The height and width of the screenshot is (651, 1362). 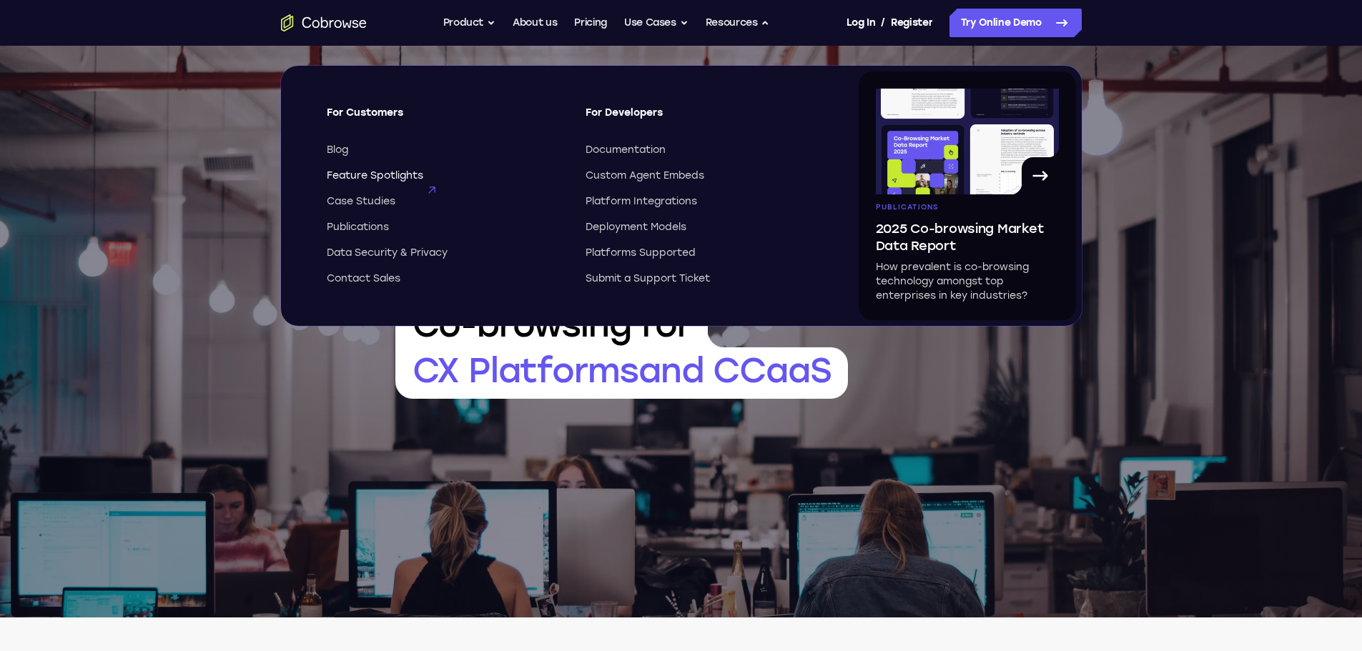 What do you see at coordinates (702, 279) in the screenshot?
I see `a: Submit a Support Ticket` at bounding box center [702, 279].